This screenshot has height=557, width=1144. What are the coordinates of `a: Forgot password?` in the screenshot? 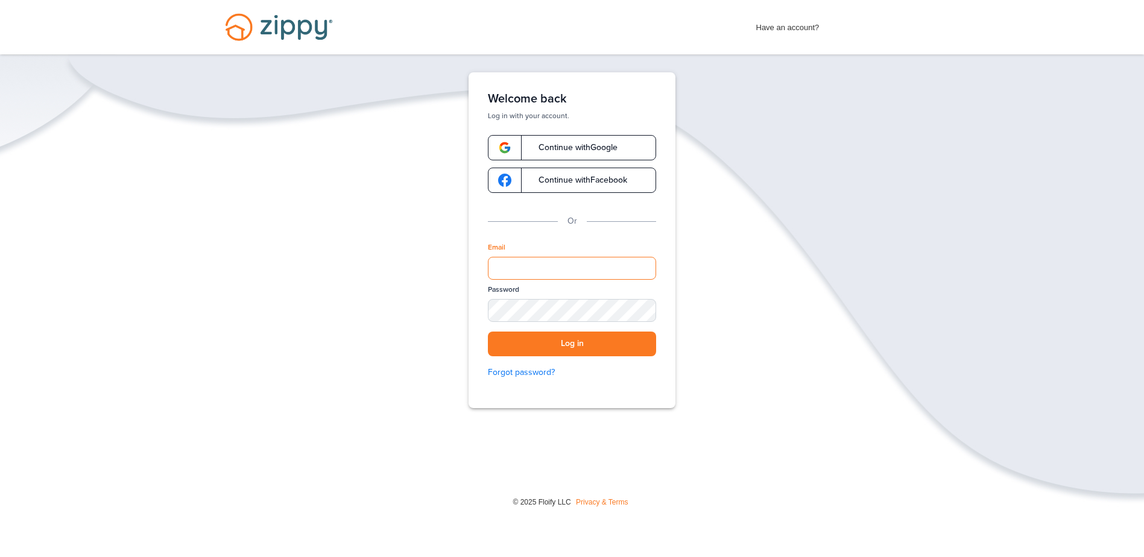 It's located at (572, 373).